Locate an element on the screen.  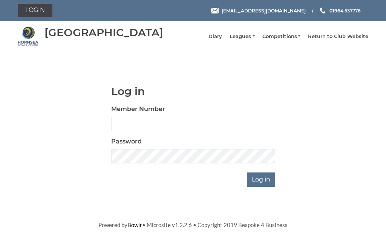
img: Email is located at coordinates (215, 11).